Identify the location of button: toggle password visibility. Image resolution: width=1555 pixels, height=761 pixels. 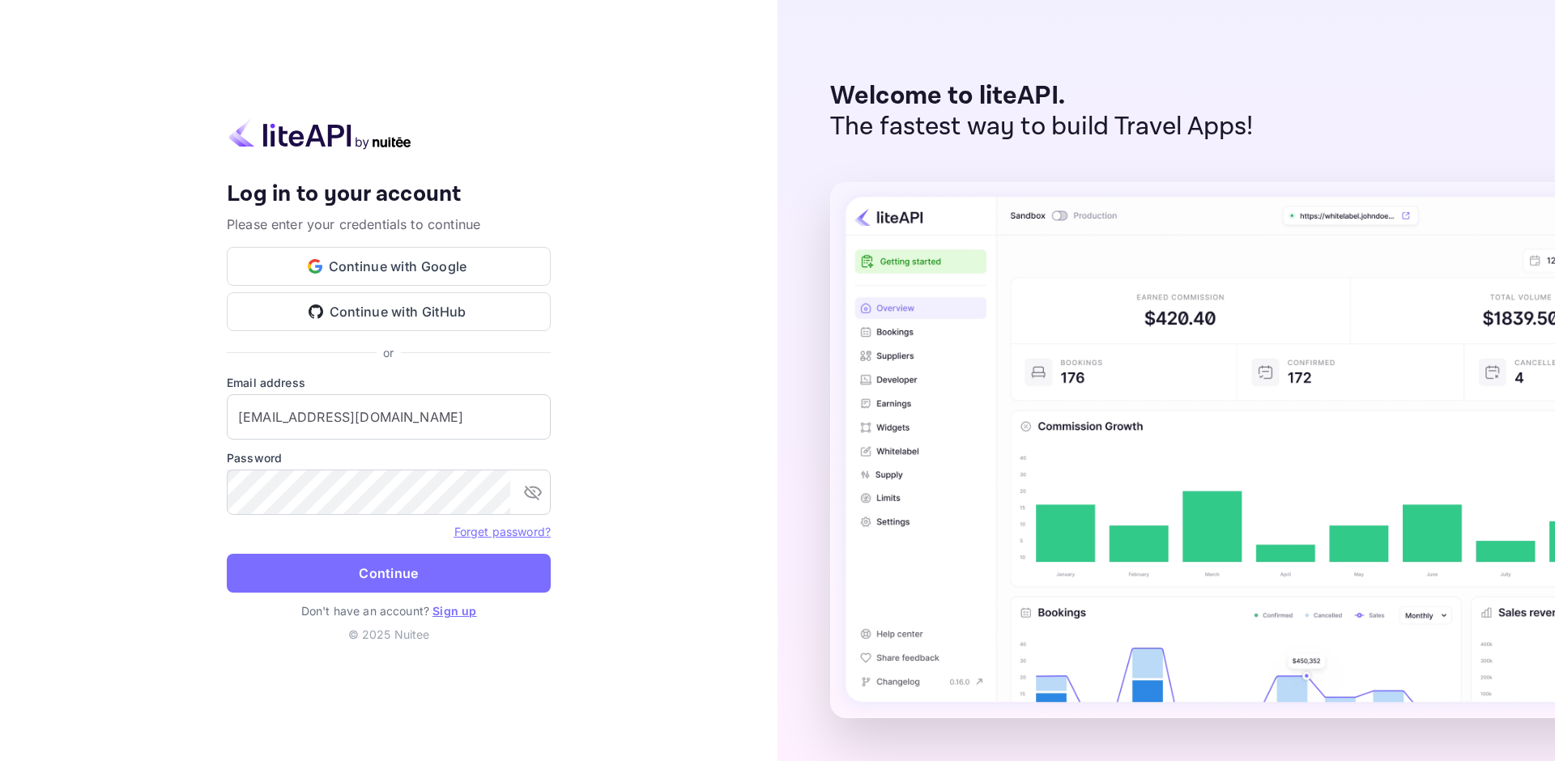
(533, 492).